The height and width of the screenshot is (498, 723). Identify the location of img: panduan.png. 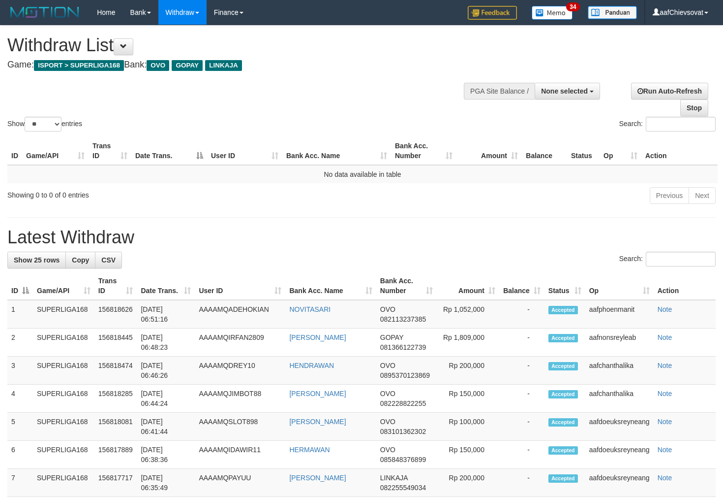
(613, 12).